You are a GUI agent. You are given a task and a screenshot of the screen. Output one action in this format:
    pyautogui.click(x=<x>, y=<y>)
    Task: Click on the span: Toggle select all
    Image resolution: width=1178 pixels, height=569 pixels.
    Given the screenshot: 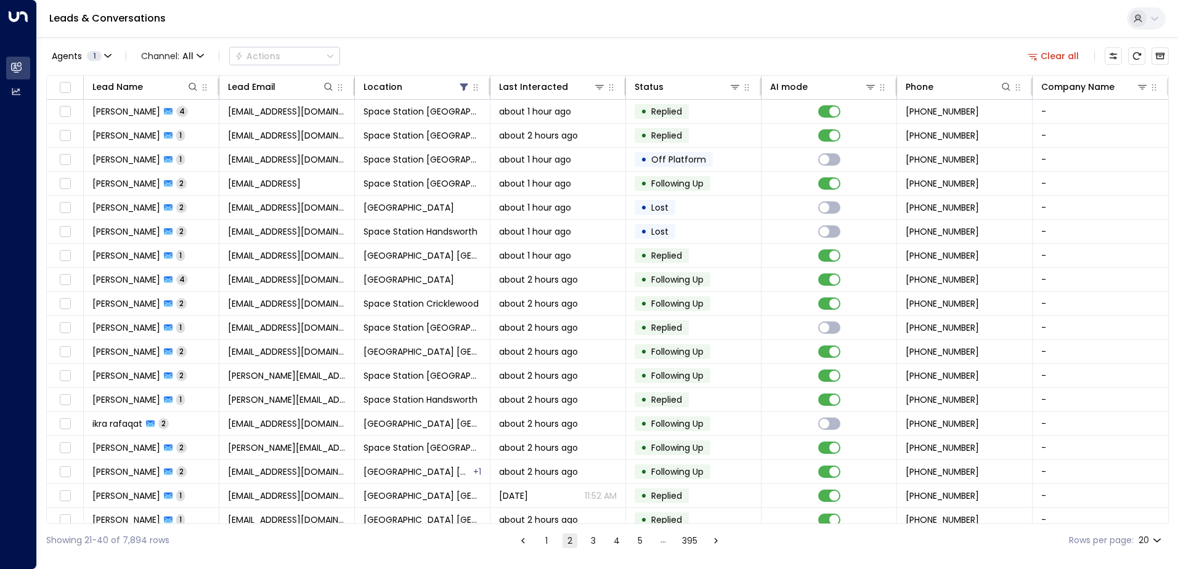 What is the action you would take?
    pyautogui.click(x=65, y=87)
    